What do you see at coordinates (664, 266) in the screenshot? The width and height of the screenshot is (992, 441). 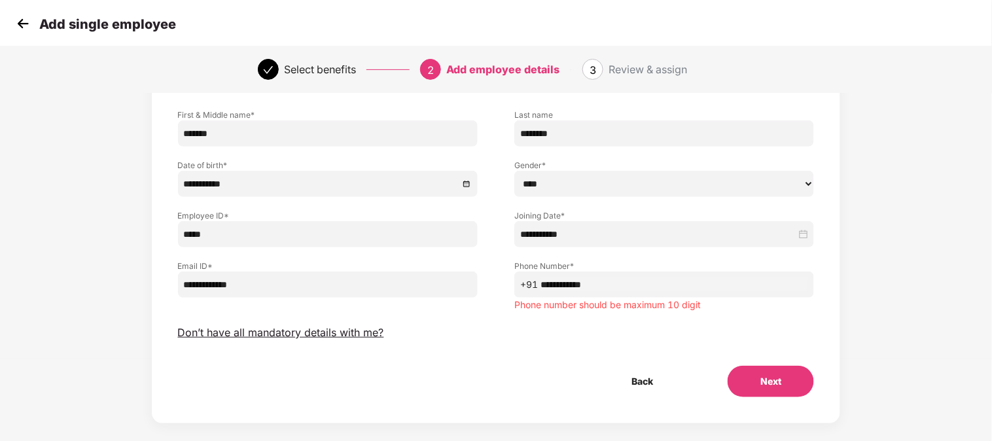 I see `label: Phone Number` at bounding box center [664, 266].